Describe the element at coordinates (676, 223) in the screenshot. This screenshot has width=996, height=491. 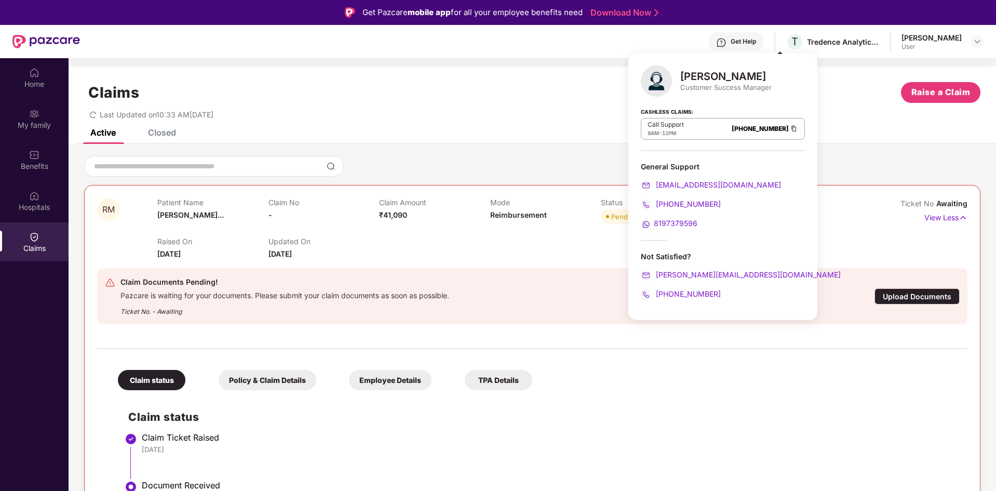
I see `span: 8197379596` at that location.